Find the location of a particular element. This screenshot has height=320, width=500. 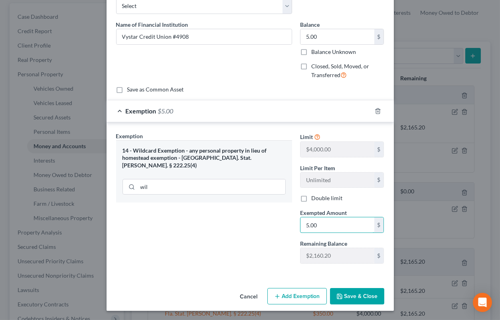

span: Closed, Sold, Moved, or Transferred is located at coordinates (340, 70).